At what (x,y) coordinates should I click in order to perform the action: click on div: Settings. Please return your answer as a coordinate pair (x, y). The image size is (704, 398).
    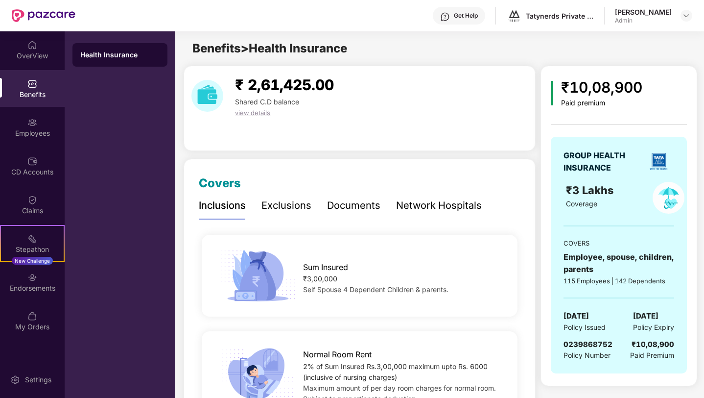
    Looking at the image, I should click on (38, 380).